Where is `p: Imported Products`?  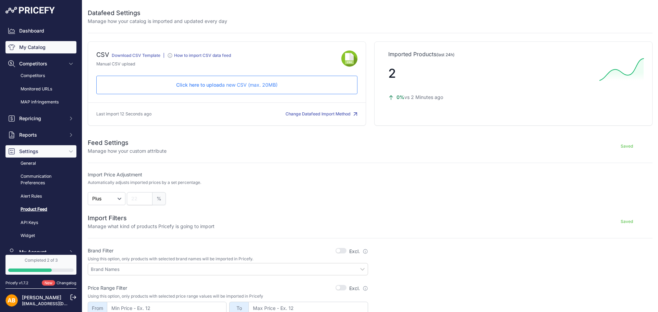
p: Imported Products is located at coordinates (514, 54).